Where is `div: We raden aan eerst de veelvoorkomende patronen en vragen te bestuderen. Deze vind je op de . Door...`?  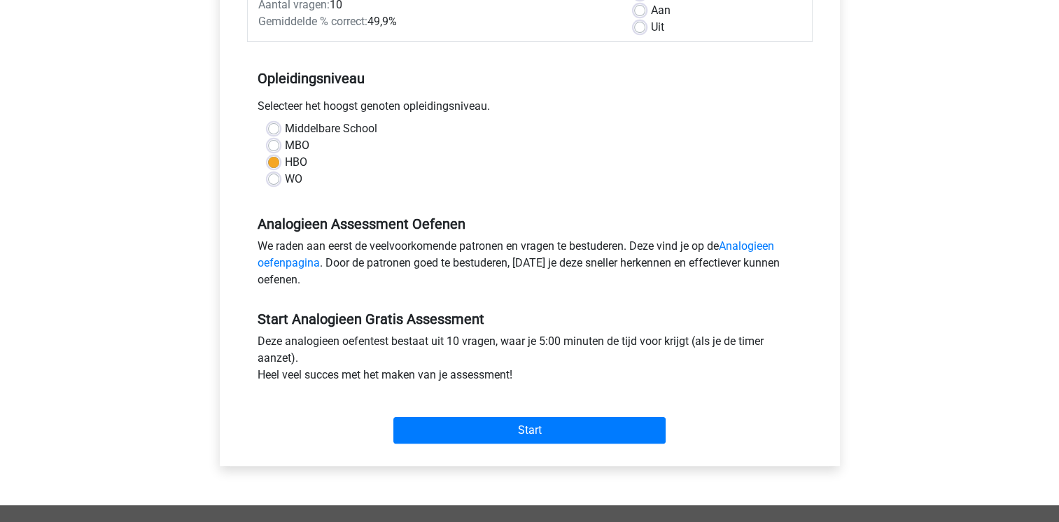
div: We raden aan eerst de veelvoorkomende patronen en vragen te bestuderen. Deze vind je op de . Door... is located at coordinates (530, 266).